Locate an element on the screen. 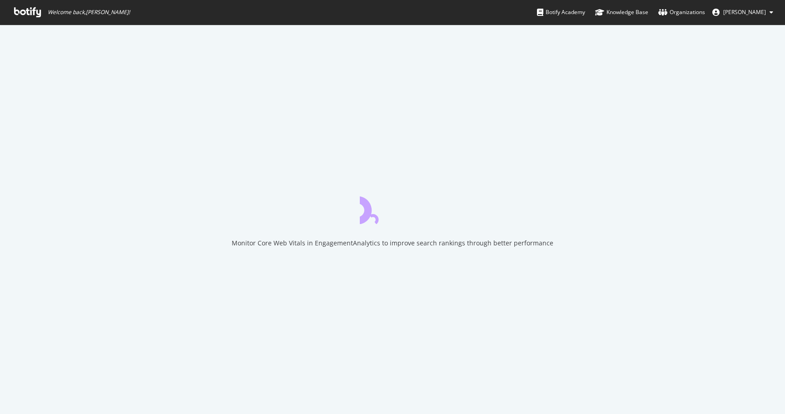 The width and height of the screenshot is (785, 414). div: Organizations is located at coordinates (682, 12).